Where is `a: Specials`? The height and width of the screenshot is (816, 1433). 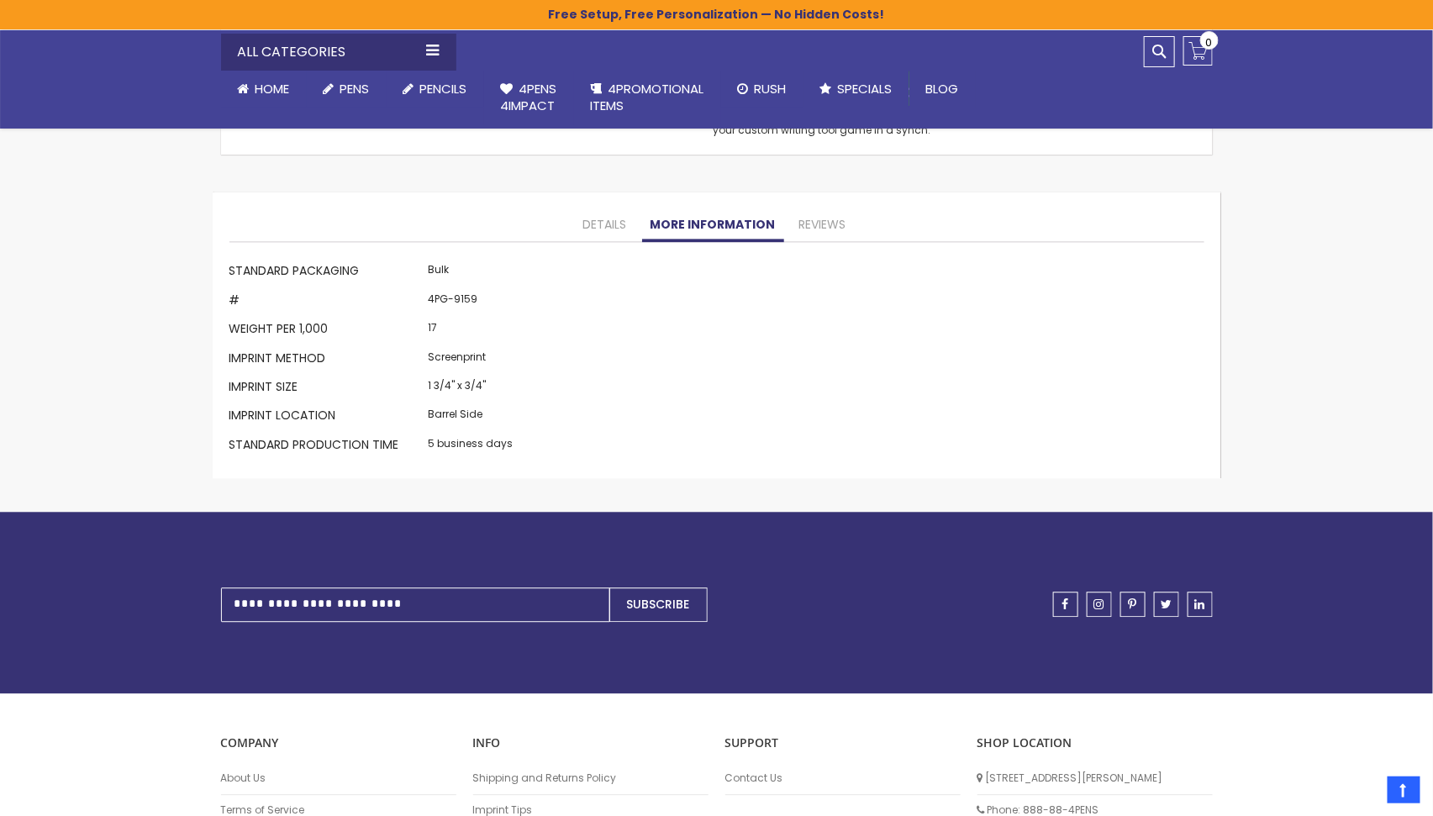
a: Specials is located at coordinates (857, 89).